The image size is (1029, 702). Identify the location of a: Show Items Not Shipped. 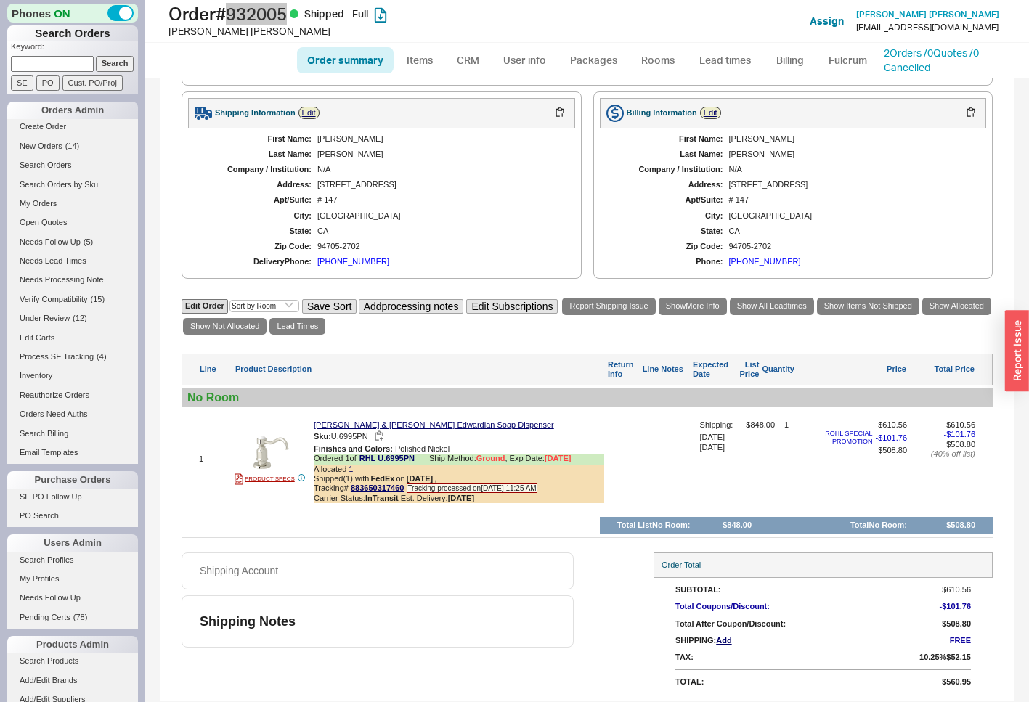
(868, 306).